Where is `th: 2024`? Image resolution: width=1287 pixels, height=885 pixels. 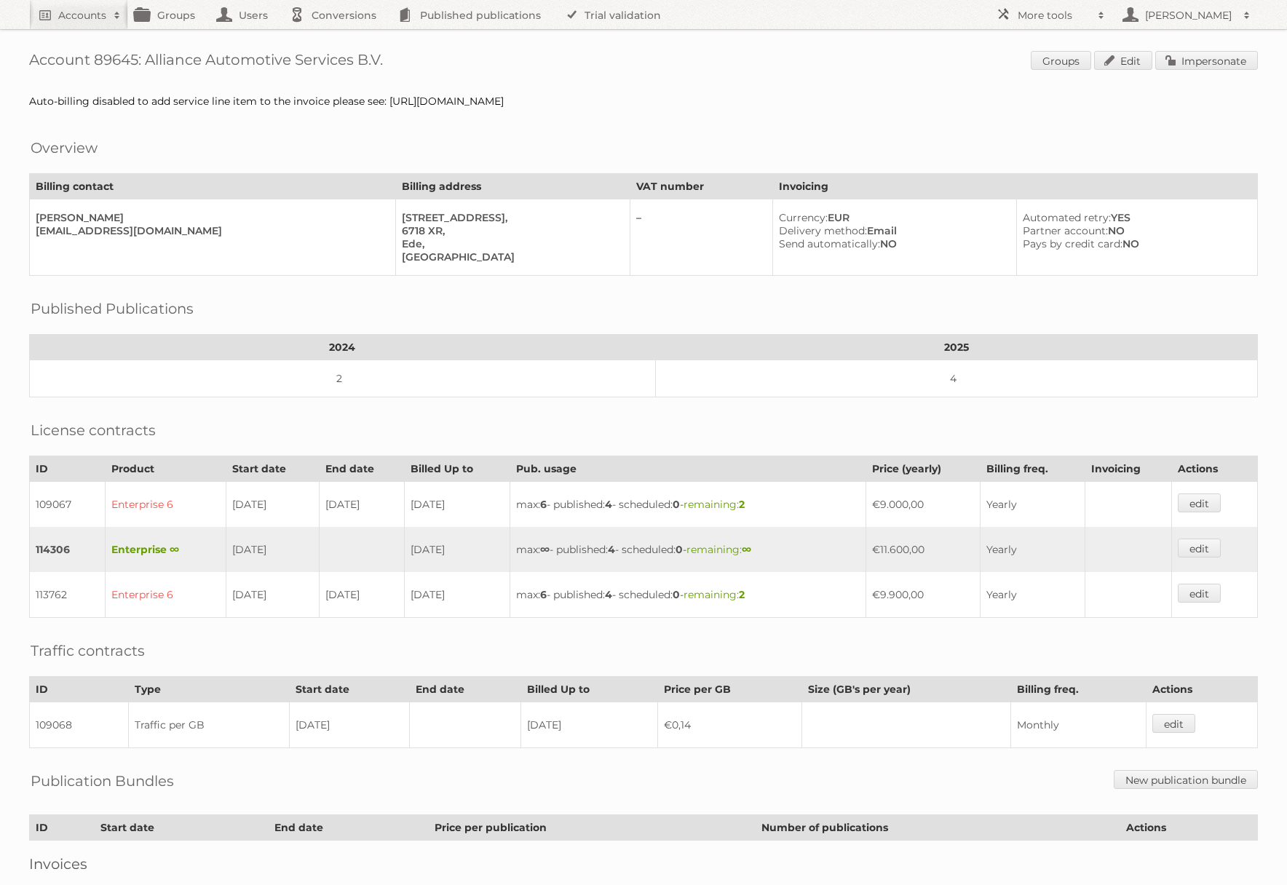 th: 2024 is located at coordinates (343, 347).